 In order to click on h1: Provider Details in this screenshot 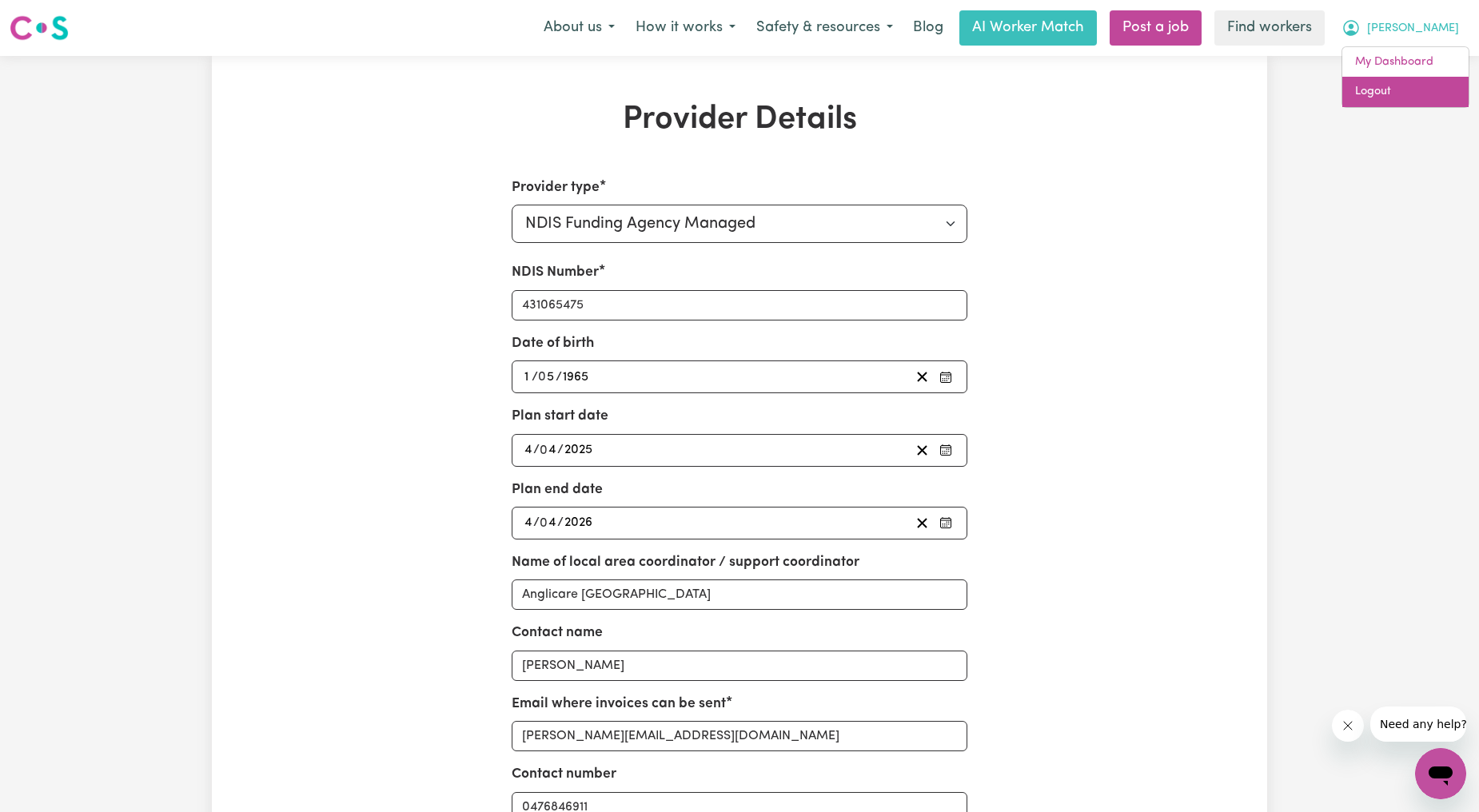, I will do `click(740, 120)`.